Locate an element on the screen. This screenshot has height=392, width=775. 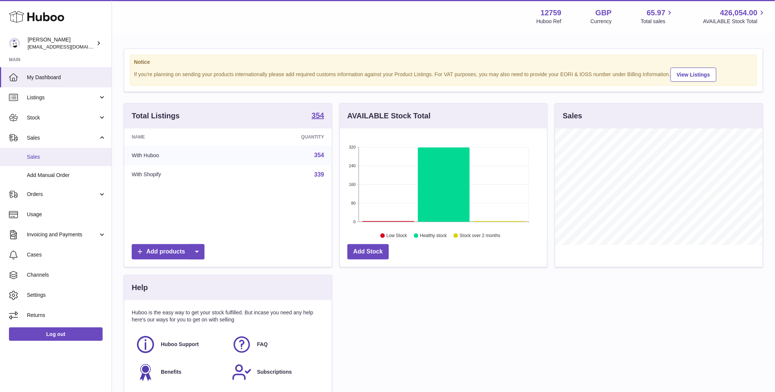
text: 240 is located at coordinates (352, 166).